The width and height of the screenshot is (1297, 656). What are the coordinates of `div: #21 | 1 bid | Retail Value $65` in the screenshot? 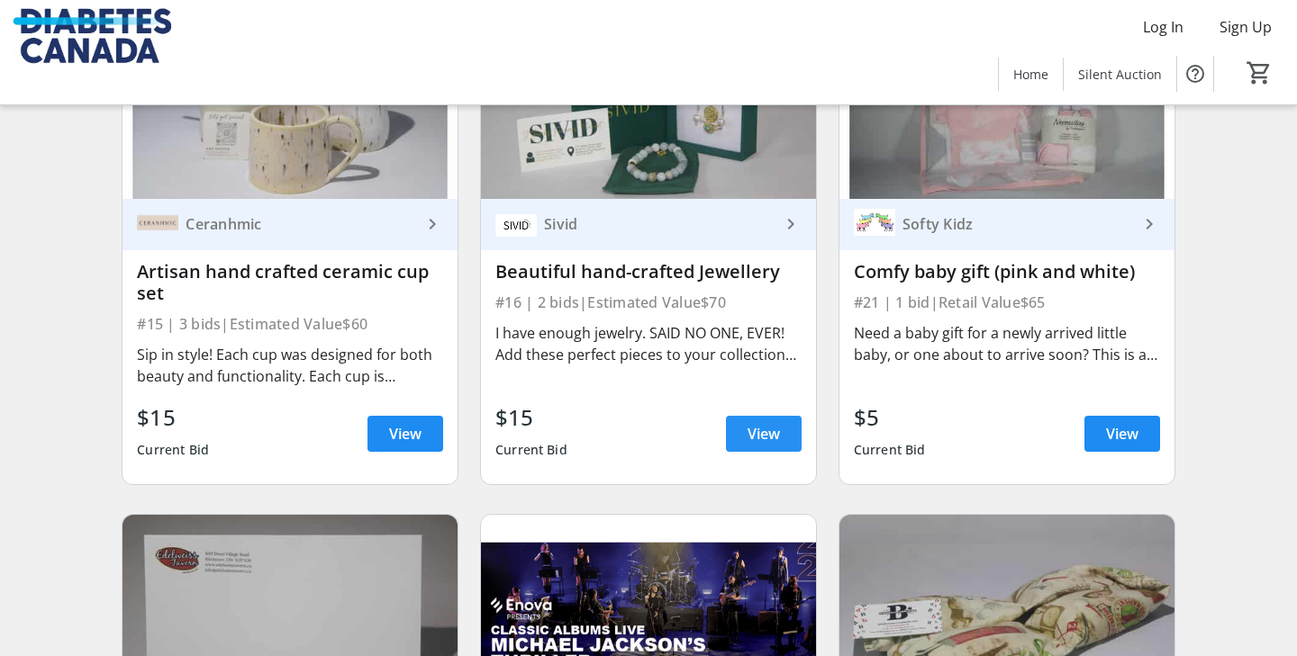 It's located at (1007, 303).